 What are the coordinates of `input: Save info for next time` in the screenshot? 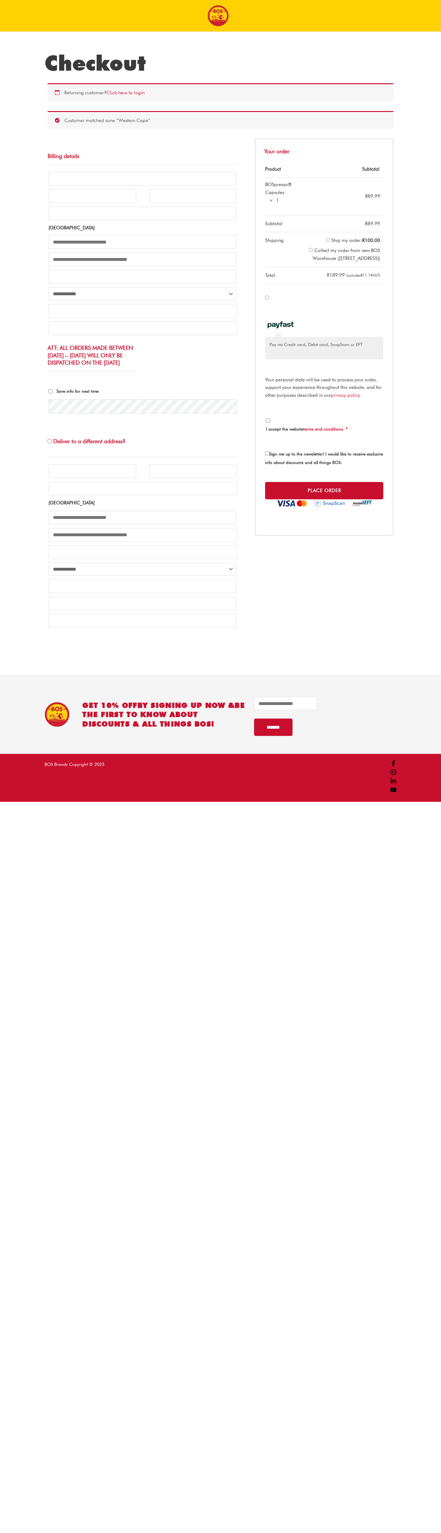 It's located at (50, 391).